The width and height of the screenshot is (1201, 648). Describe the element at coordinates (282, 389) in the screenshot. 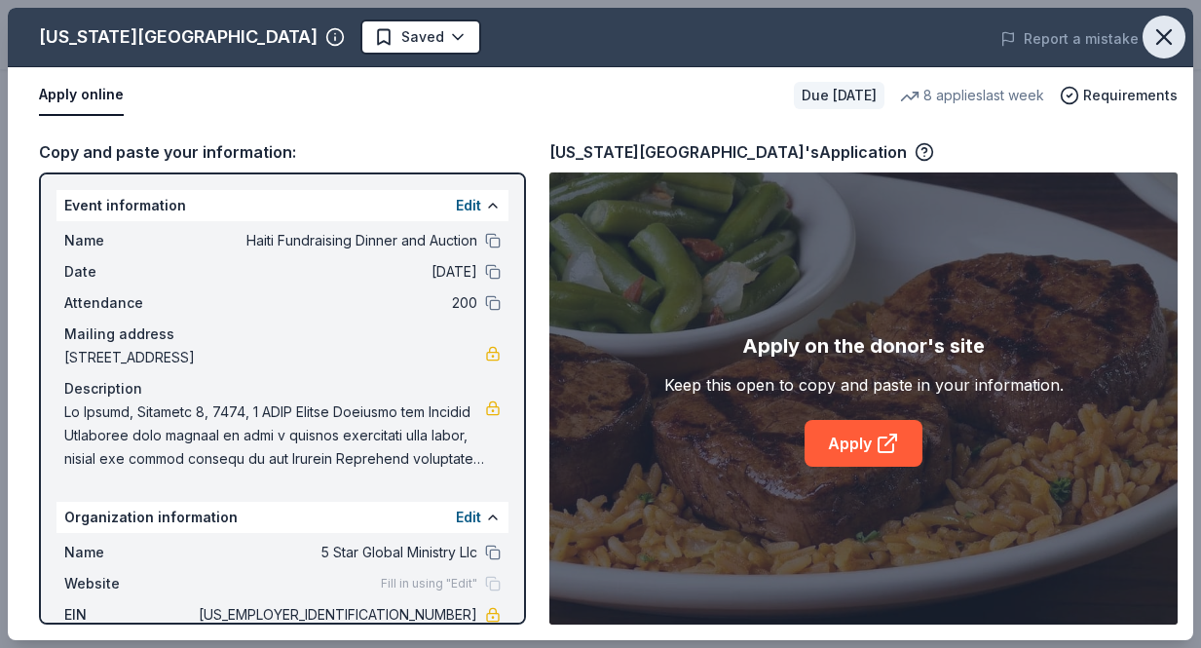

I see `div: Description` at that location.